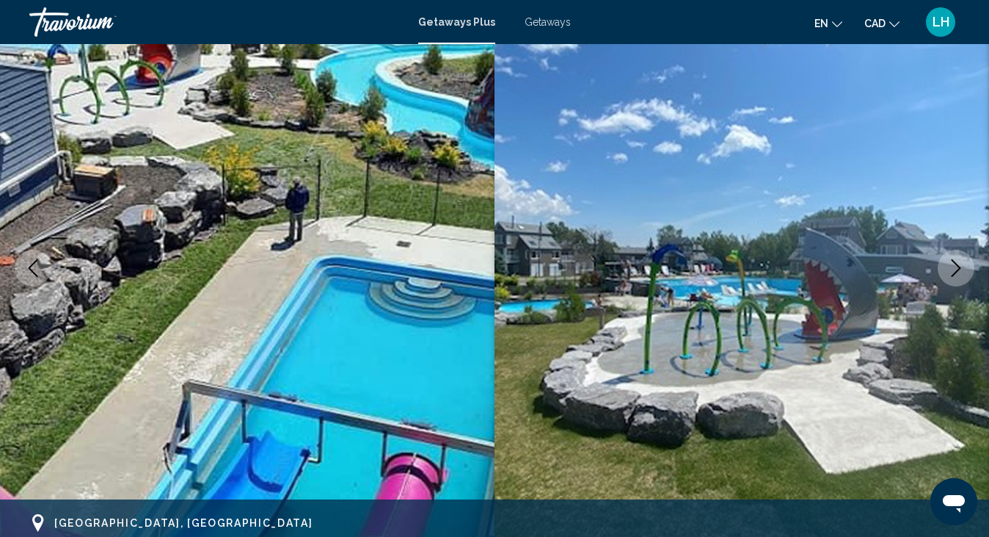 This screenshot has width=989, height=537. I want to click on button: User Menu, so click(941, 22).